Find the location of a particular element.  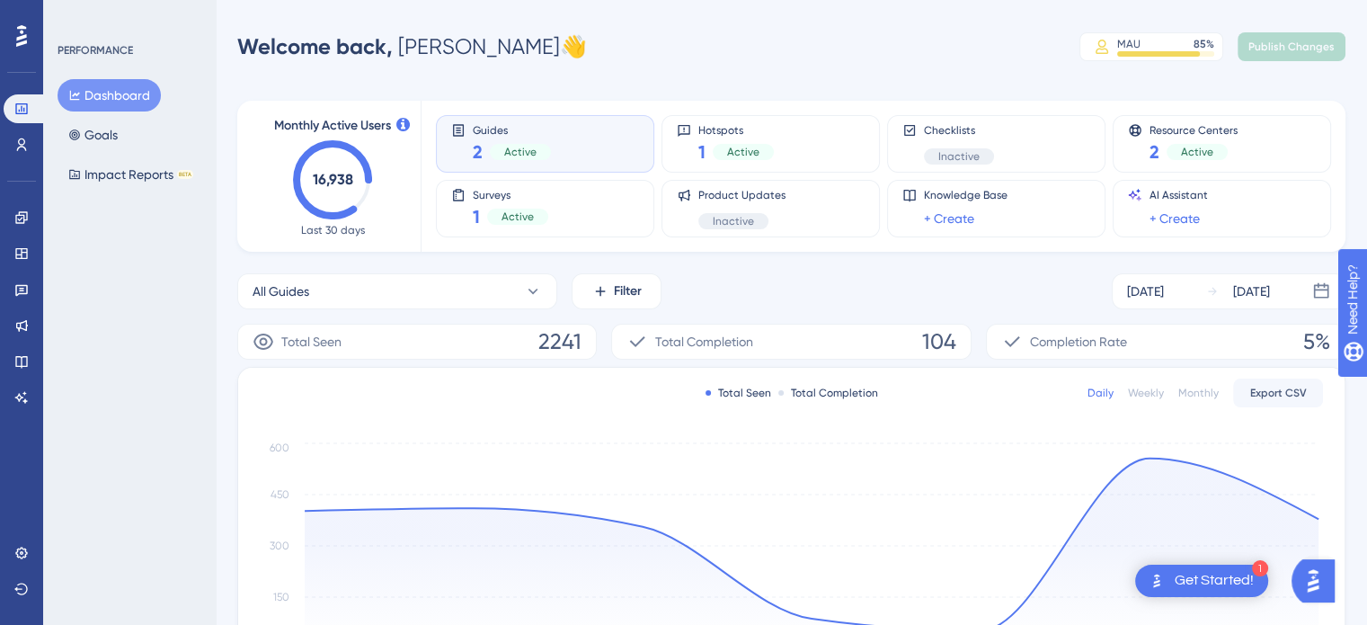

span: Product Updates is located at coordinates (742, 195).